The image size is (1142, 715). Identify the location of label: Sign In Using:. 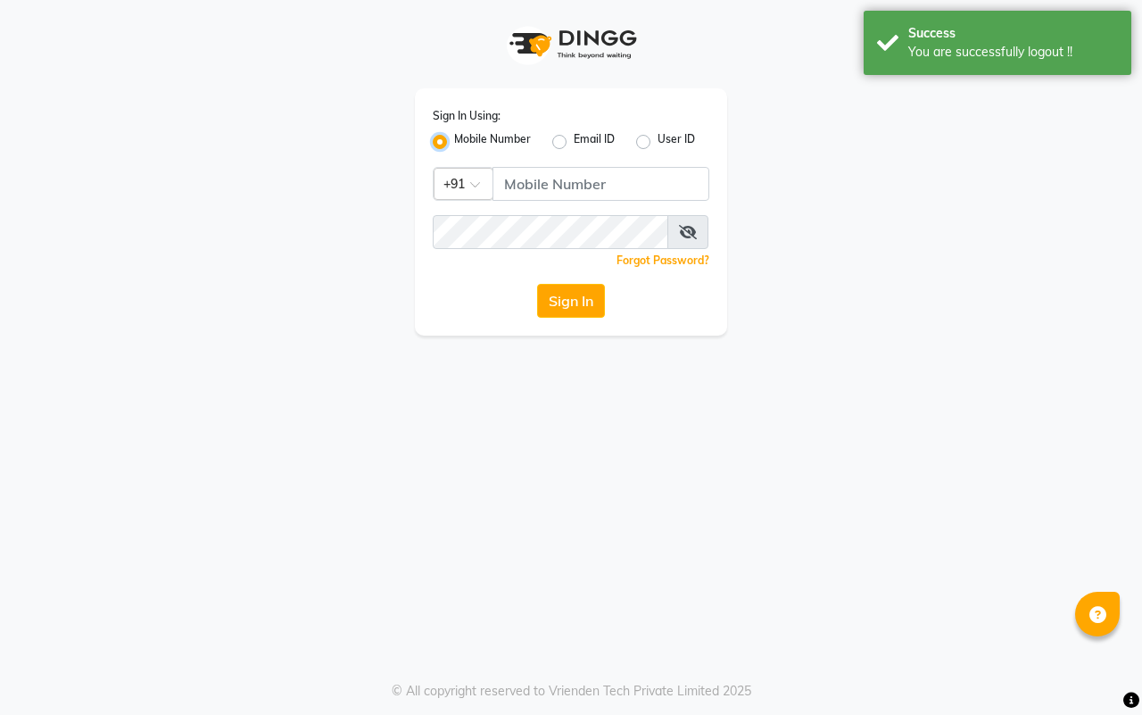
(467, 116).